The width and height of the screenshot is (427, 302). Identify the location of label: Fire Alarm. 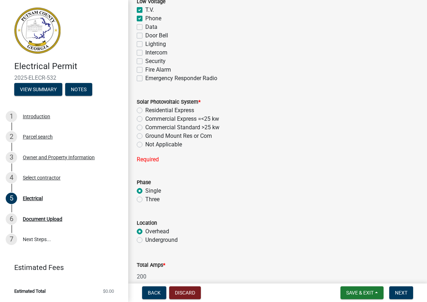
(158, 70).